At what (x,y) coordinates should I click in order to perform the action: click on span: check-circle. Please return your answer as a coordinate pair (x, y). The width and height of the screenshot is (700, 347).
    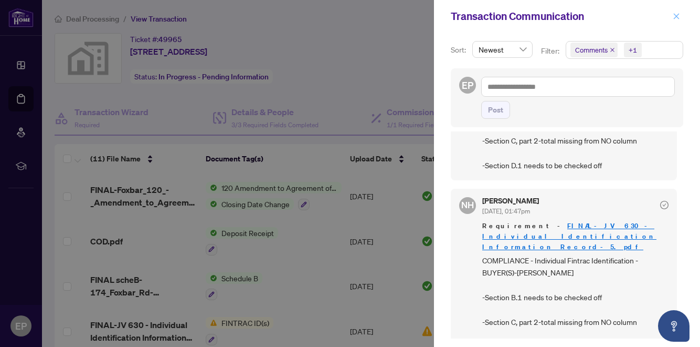
    Looking at the image, I should click on (665, 205).